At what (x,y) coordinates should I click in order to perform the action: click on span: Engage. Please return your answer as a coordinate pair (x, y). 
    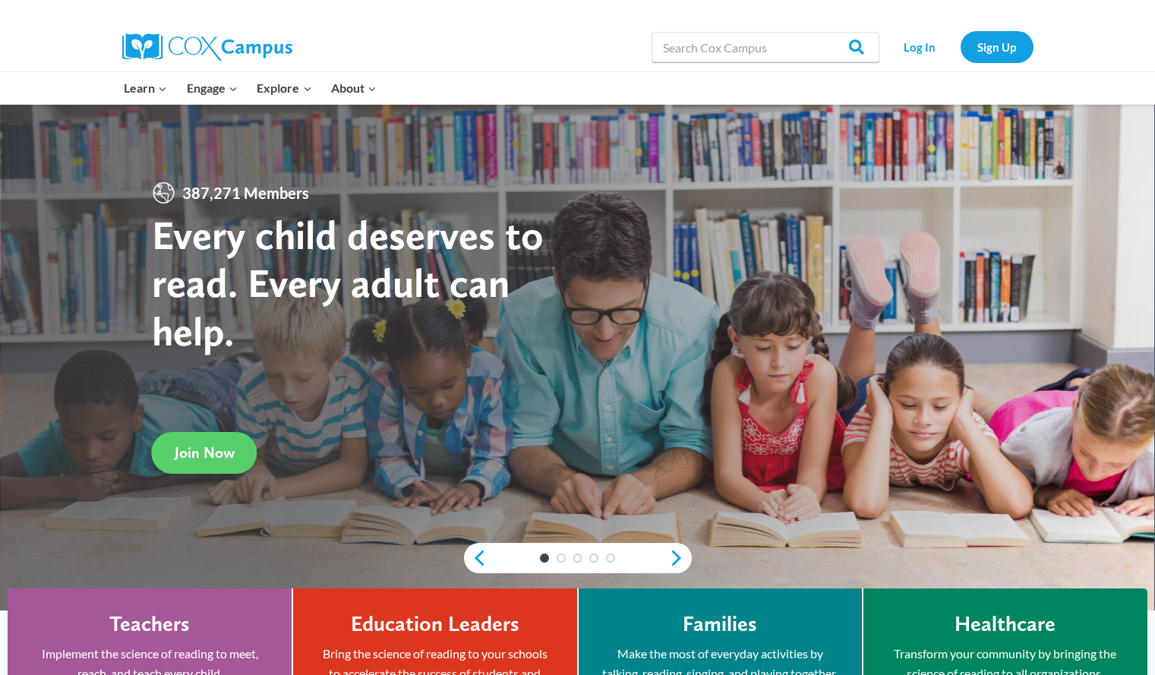
    Looking at the image, I should click on (212, 88).